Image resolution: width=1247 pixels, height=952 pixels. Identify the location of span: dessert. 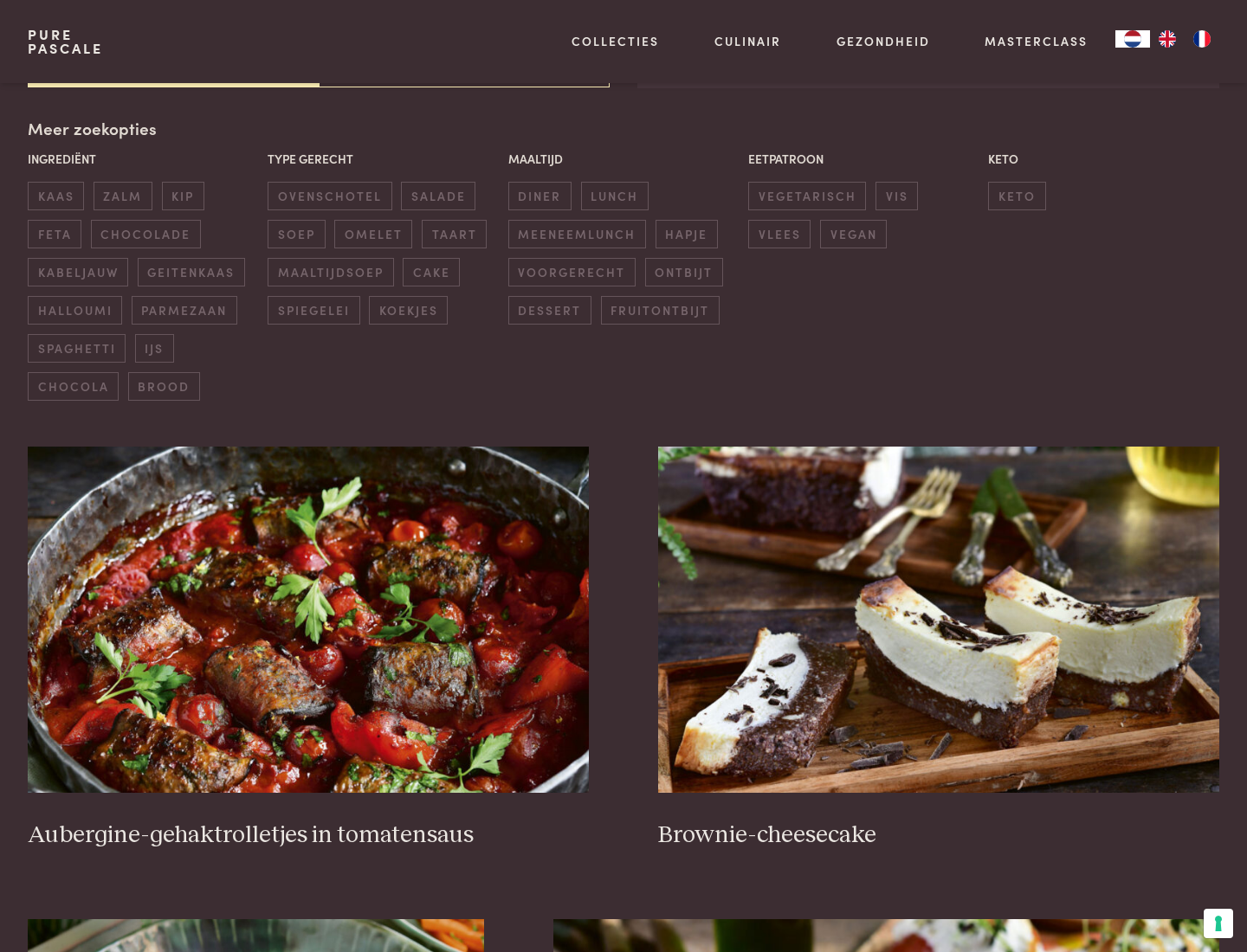
(550, 310).